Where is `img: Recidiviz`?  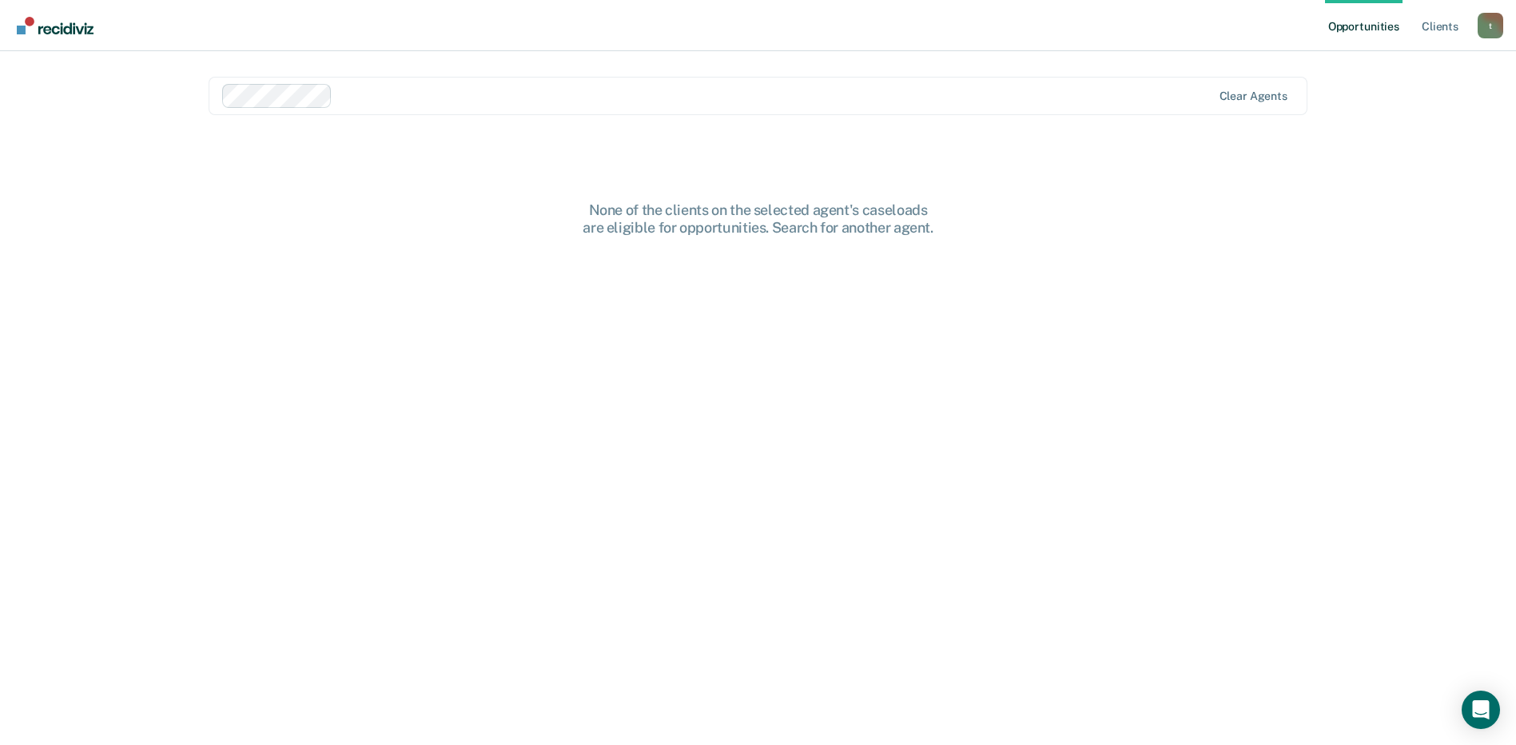
img: Recidiviz is located at coordinates (55, 26).